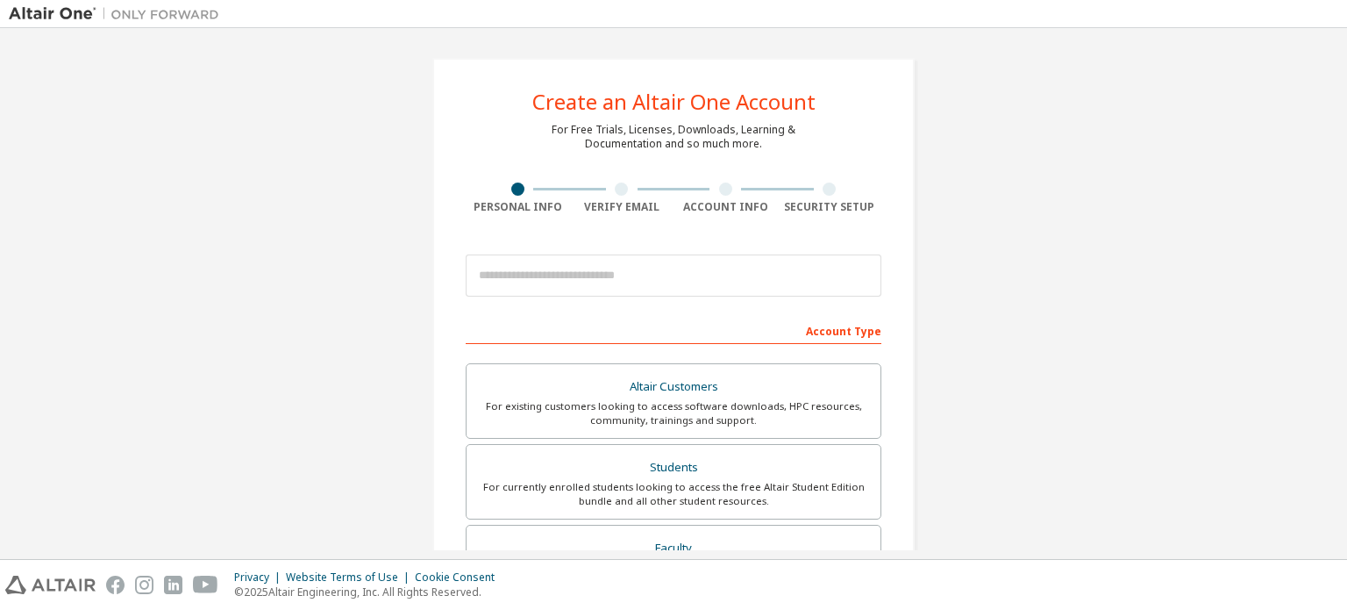  What do you see at coordinates (674, 102) in the screenshot?
I see `div: Create an Altair One Account` at bounding box center [674, 102].